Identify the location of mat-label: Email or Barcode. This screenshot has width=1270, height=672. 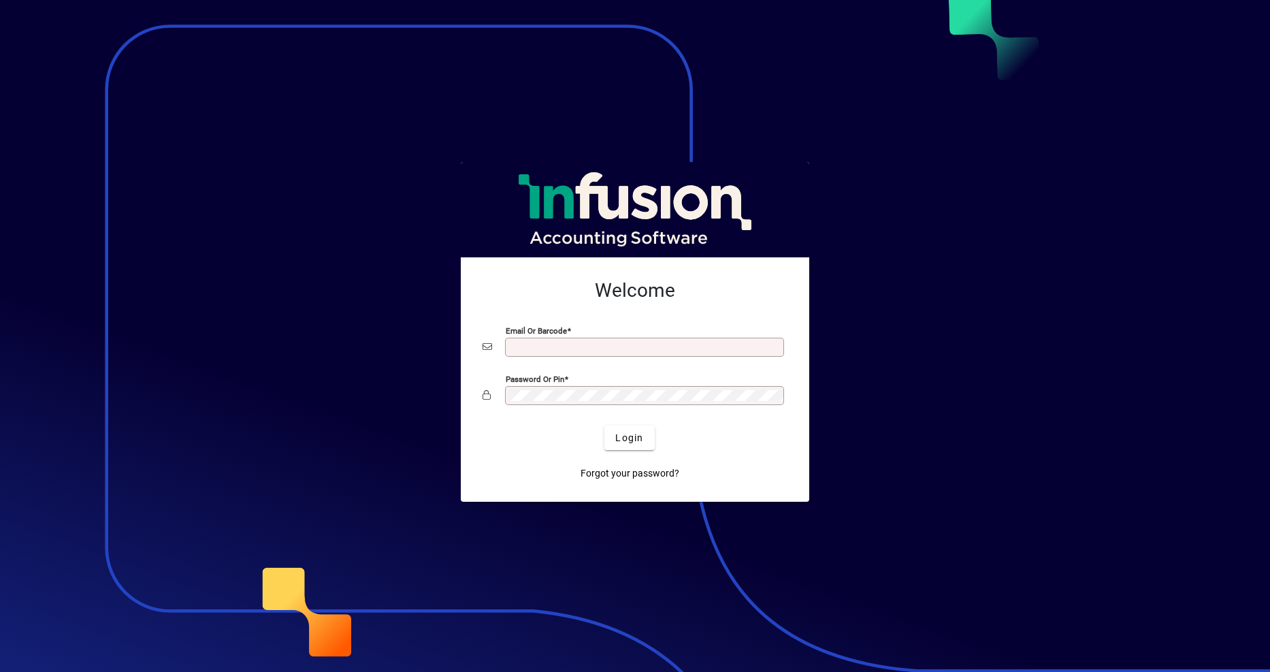
(536, 331).